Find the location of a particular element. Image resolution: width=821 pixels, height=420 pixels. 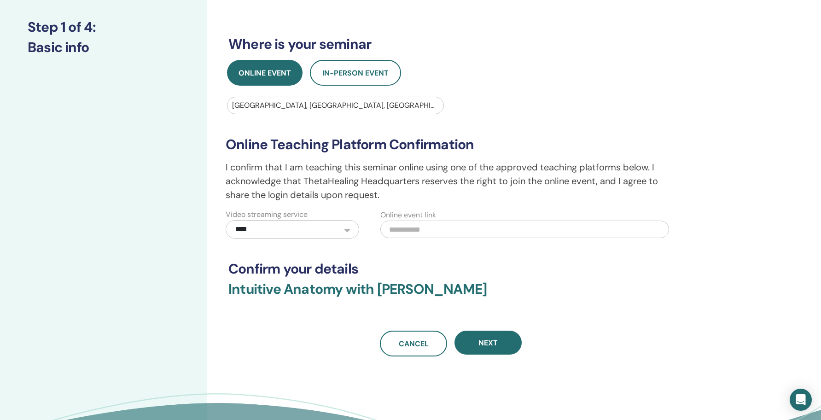

h3: Where is your seminar is located at coordinates (451, 44).